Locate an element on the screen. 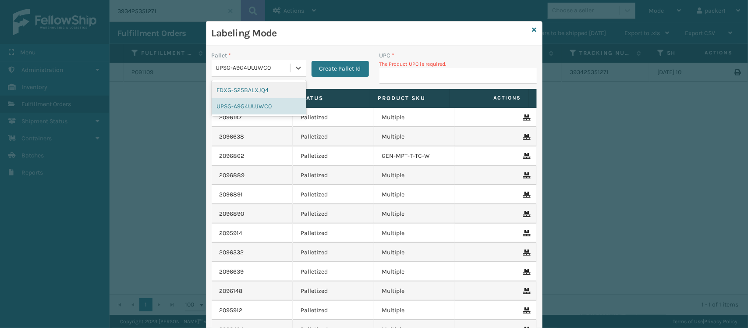 This screenshot has height=328, width=748. a: 2095914 is located at coordinates (231, 233).